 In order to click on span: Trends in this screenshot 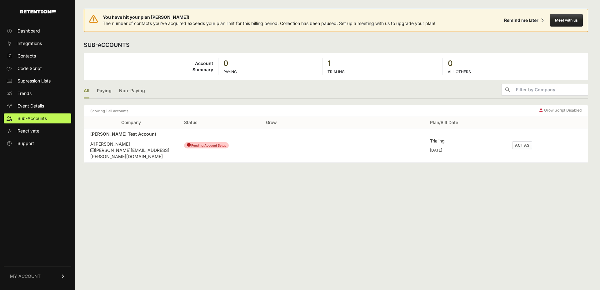, I will do `click(24, 93)`.